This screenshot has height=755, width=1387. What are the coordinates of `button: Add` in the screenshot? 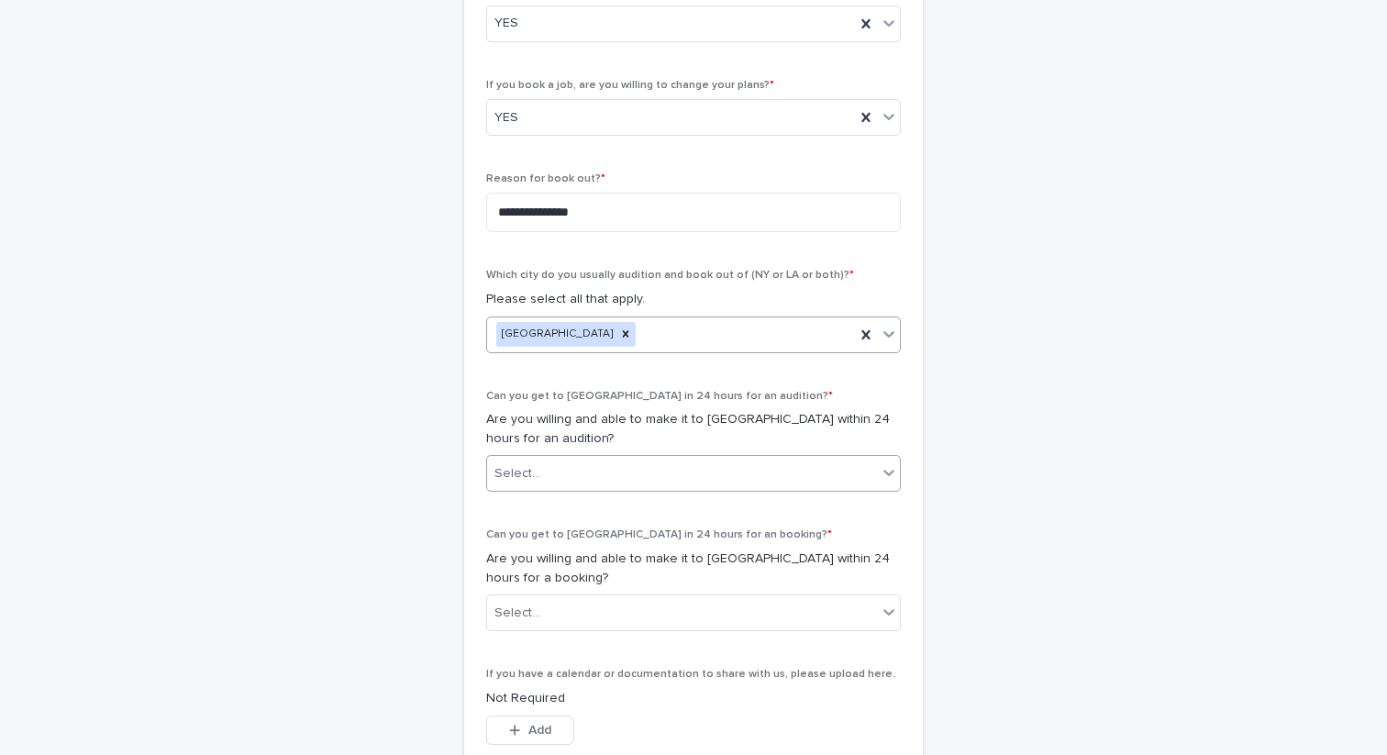 It's located at (530, 730).